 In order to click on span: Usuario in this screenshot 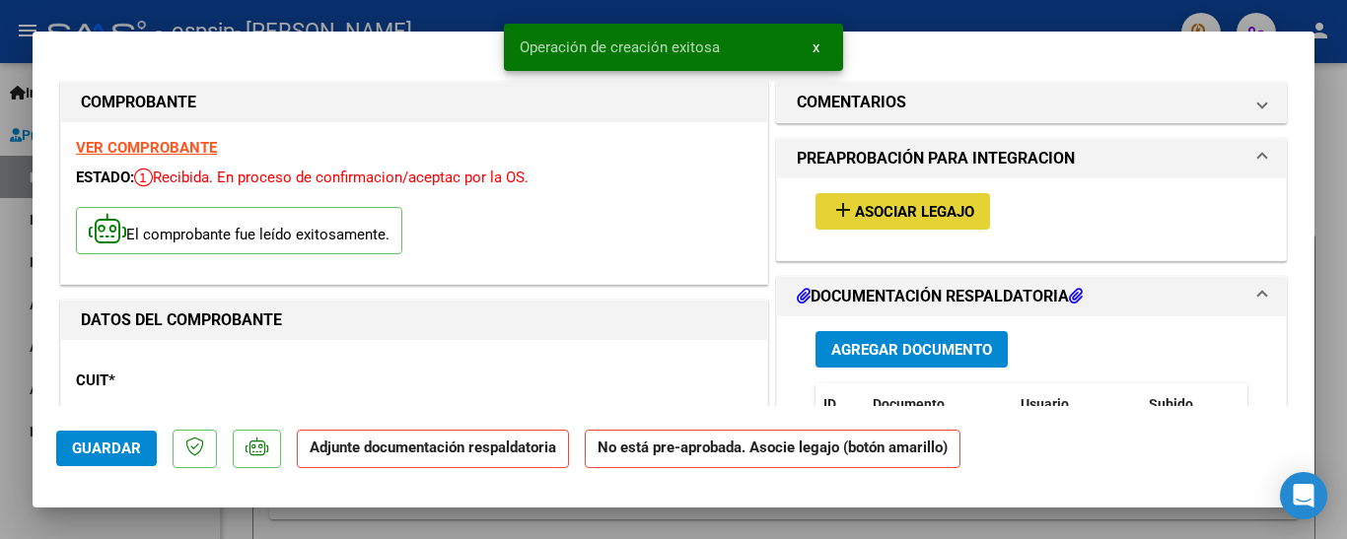, I will do `click(1044, 404)`.